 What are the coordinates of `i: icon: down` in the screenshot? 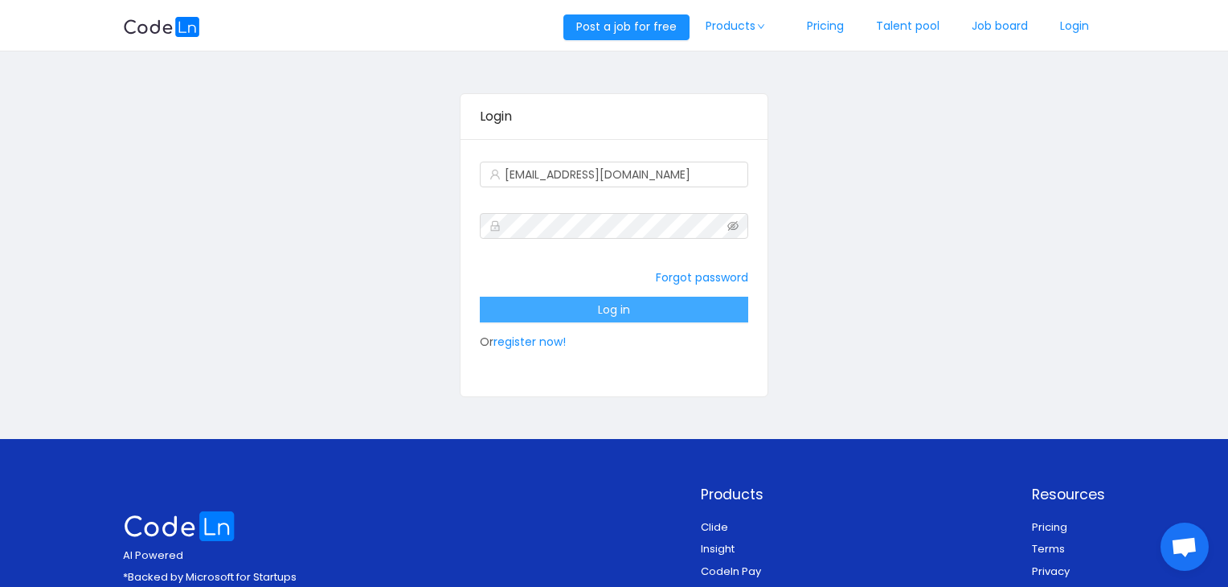 It's located at (761, 27).